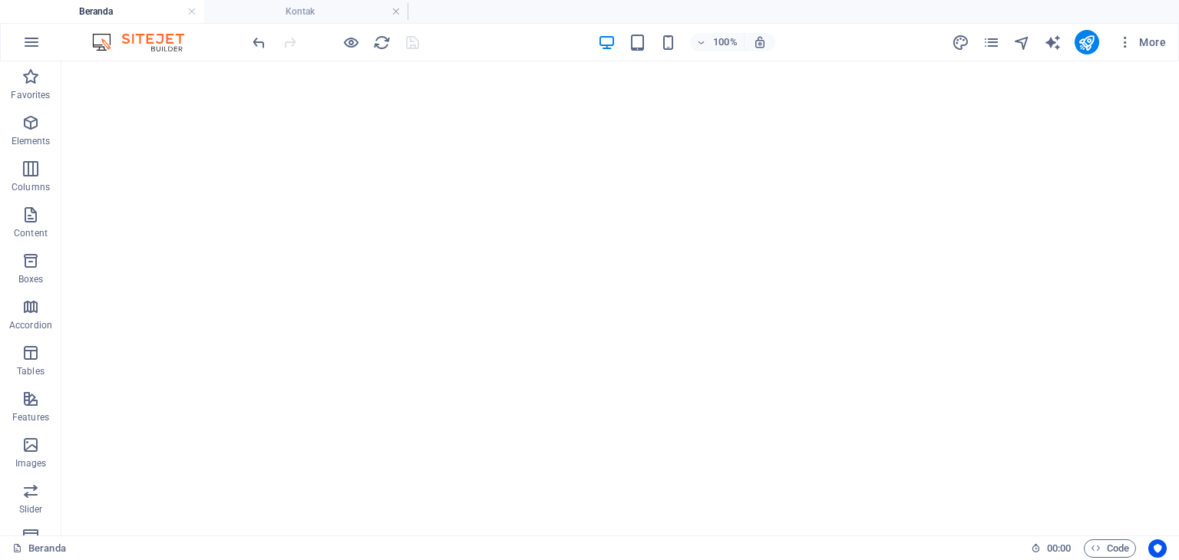 The height and width of the screenshot is (560, 1179). Describe the element at coordinates (1157, 549) in the screenshot. I see `button: Usercentrics` at that location.